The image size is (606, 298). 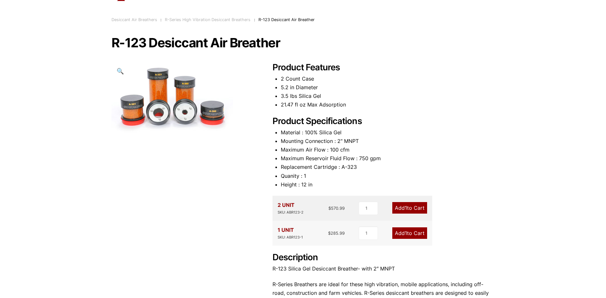 I want to click on bdi: 285.99, so click(x=336, y=233).